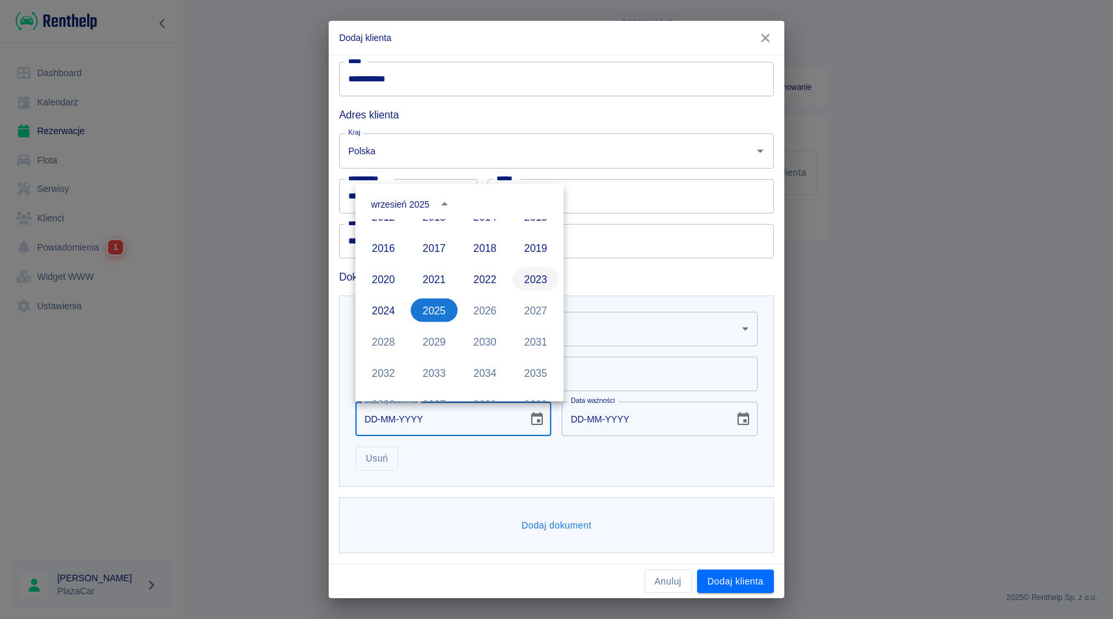  I want to click on button: Dodaj dokument, so click(557, 525).